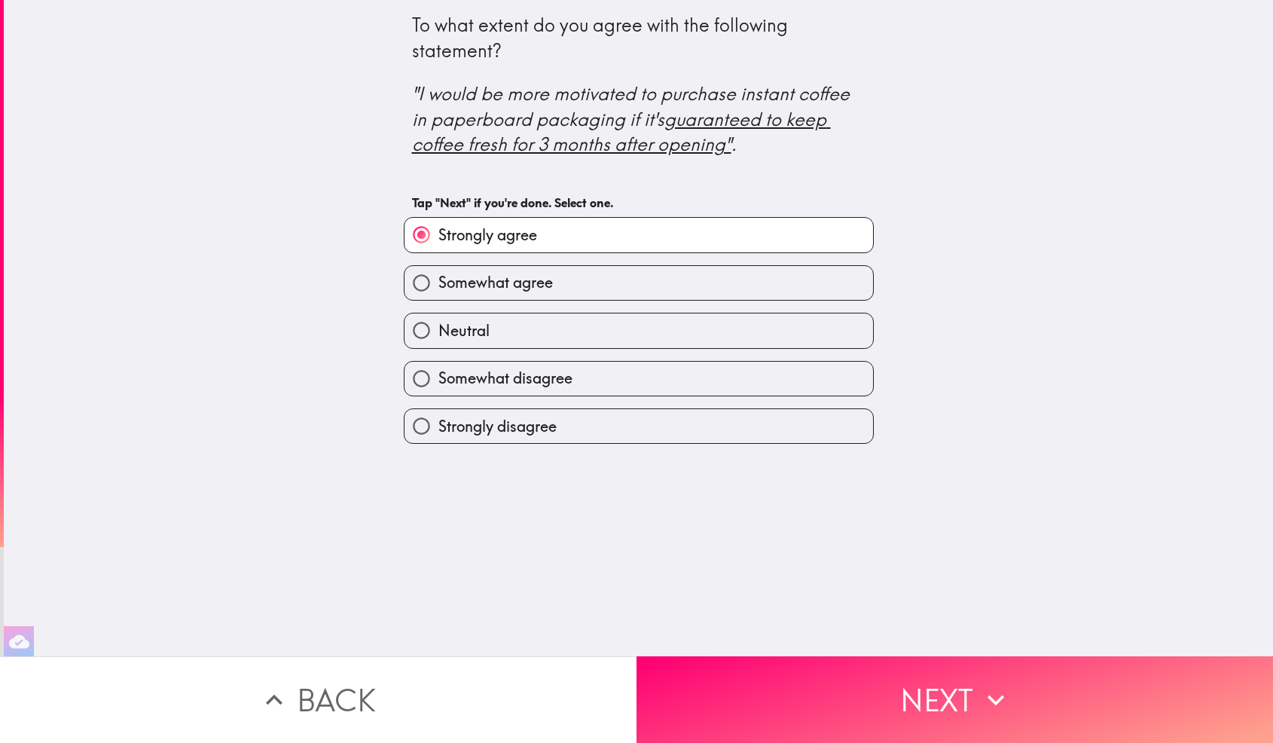 Image resolution: width=1273 pixels, height=743 pixels. Describe the element at coordinates (639, 330) in the screenshot. I see `button: Neutral` at that location.